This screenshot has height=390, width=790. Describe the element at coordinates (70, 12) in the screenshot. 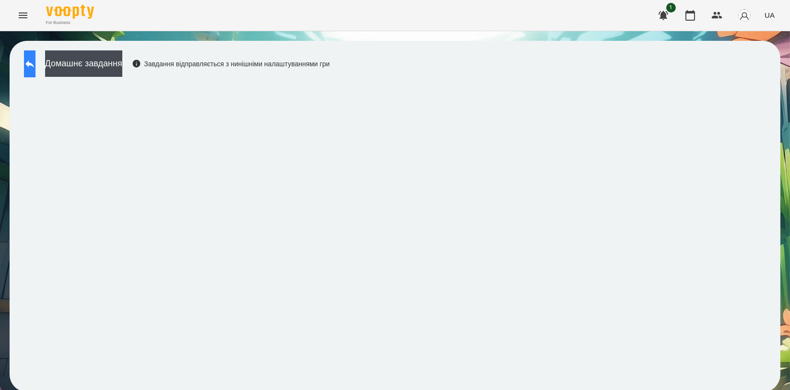

I see `img: Voopty Logo` at that location.